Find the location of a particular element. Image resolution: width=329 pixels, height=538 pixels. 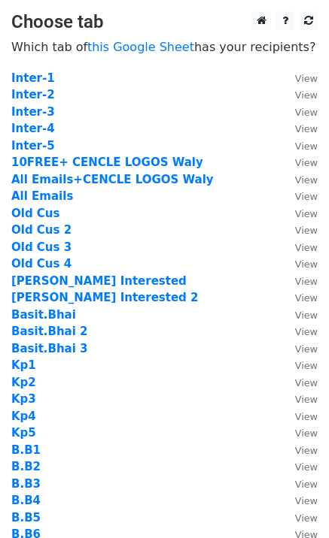

a: Inter-2 is located at coordinates (33, 95).